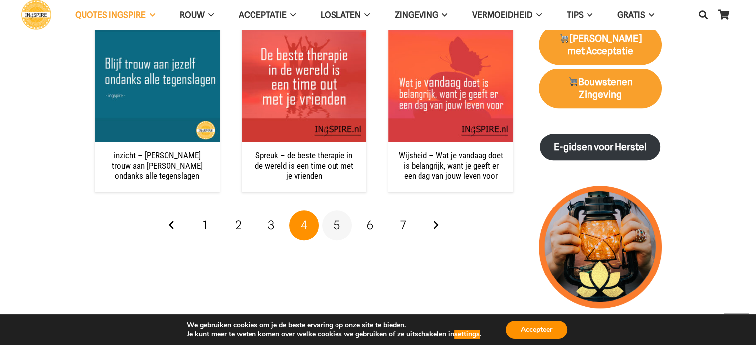  Describe the element at coordinates (345, 15) in the screenshot. I see `a: LoslatenLoslaten Menu` at that location.